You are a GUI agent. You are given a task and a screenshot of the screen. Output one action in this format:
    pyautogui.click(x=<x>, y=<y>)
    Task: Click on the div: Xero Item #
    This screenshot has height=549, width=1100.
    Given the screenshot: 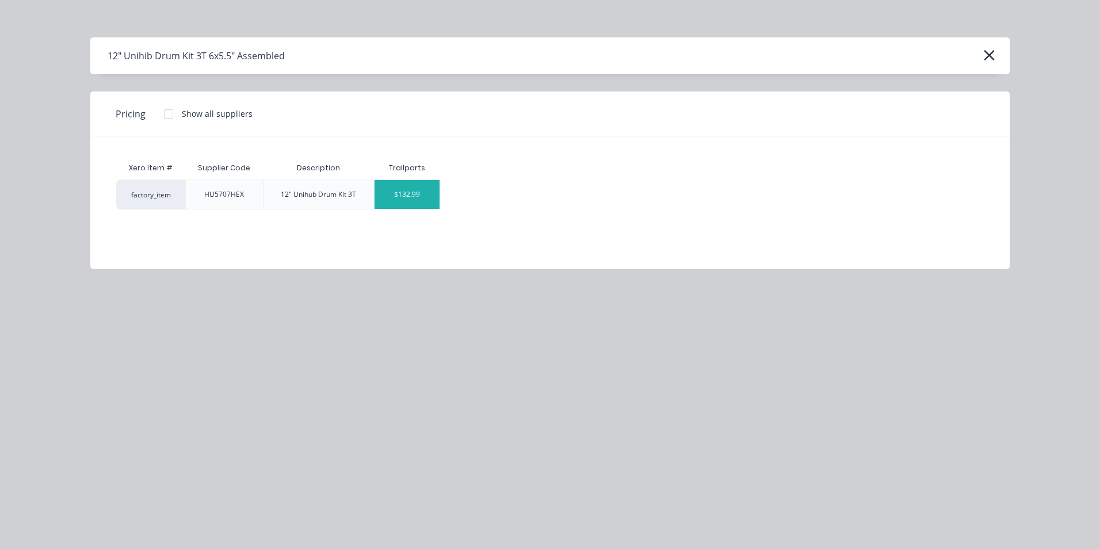 What is the action you would take?
    pyautogui.click(x=151, y=168)
    